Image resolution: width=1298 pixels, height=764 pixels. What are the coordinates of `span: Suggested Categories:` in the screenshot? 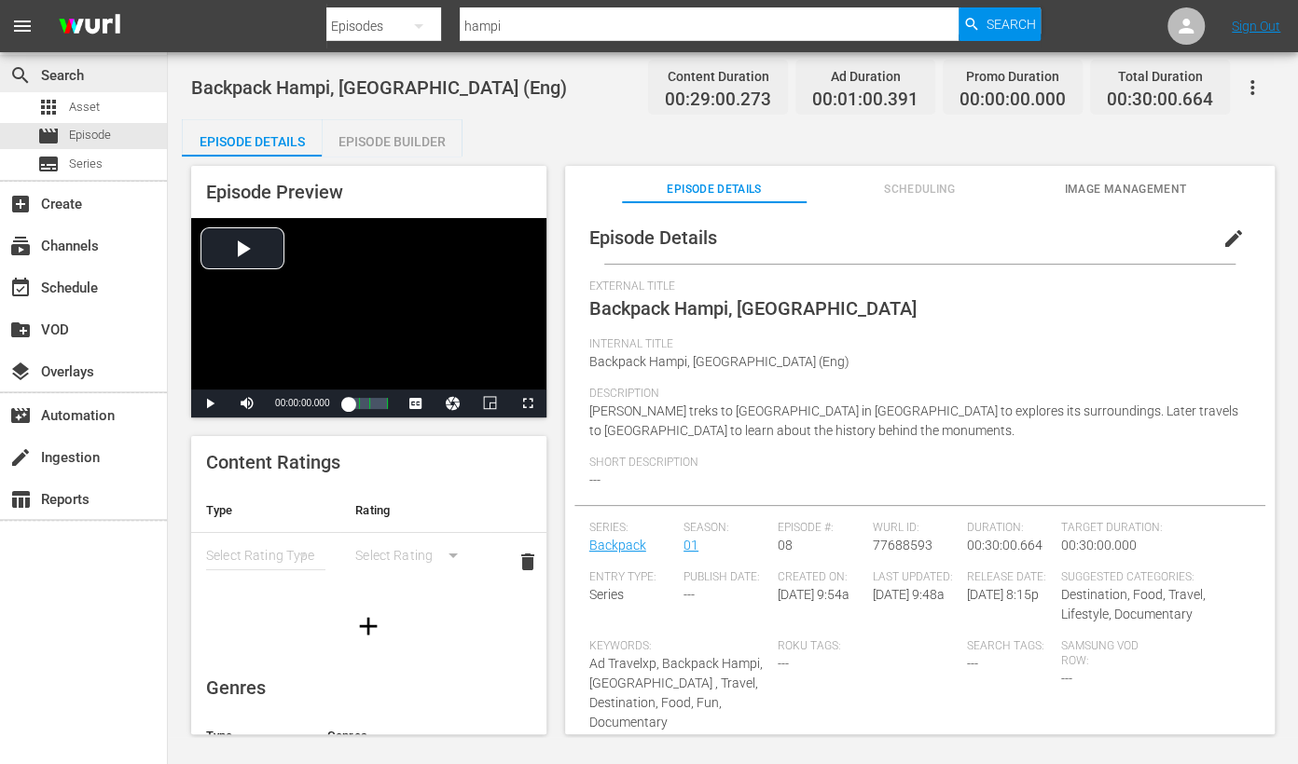 It's located at (1150, 578).